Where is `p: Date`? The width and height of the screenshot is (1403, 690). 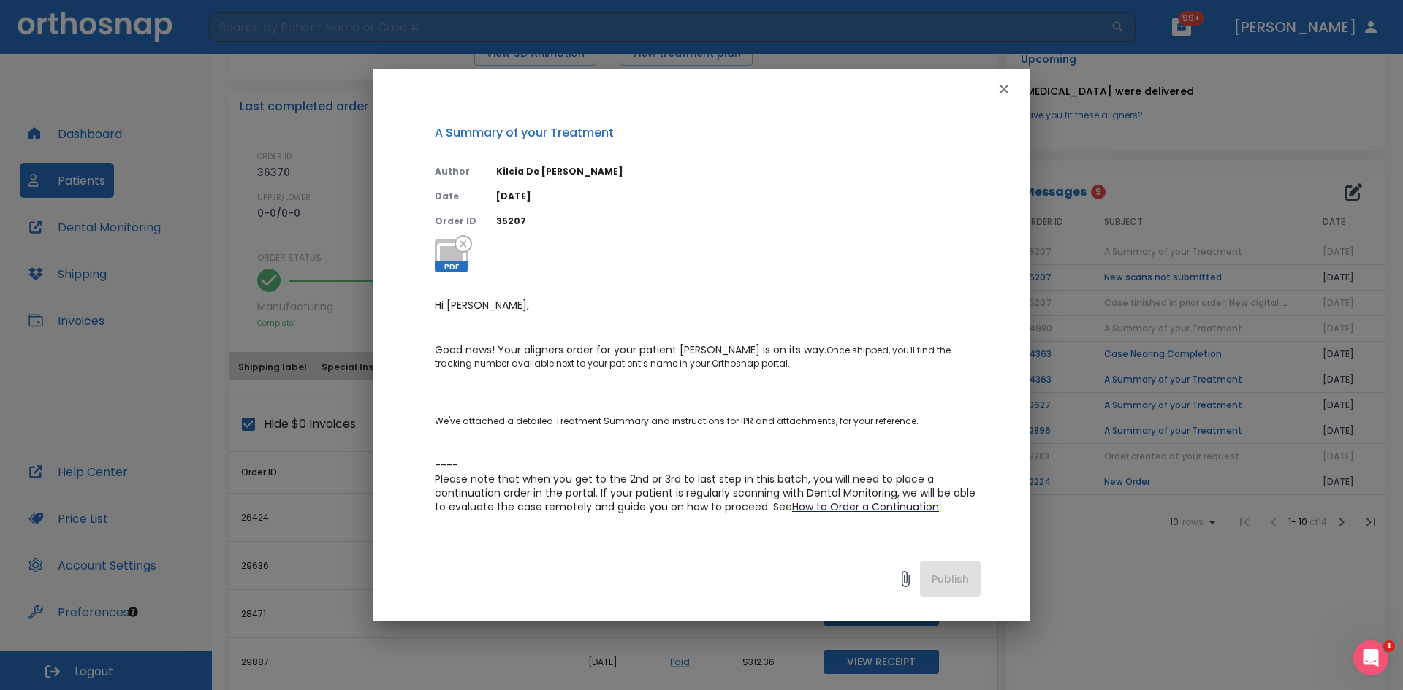 p: Date is located at coordinates (457, 197).